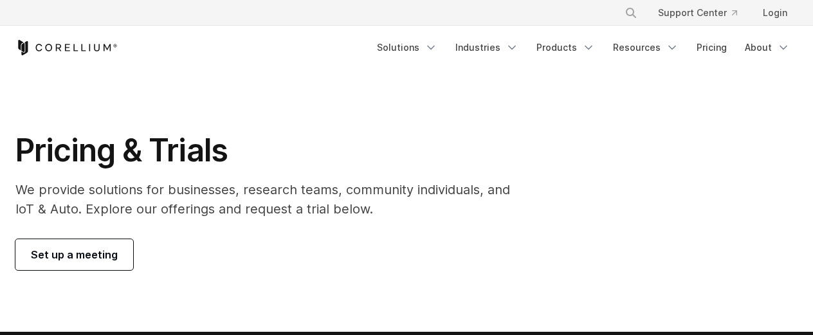 The image size is (813, 335). Describe the element at coordinates (646, 48) in the screenshot. I see `a: Resources` at that location.